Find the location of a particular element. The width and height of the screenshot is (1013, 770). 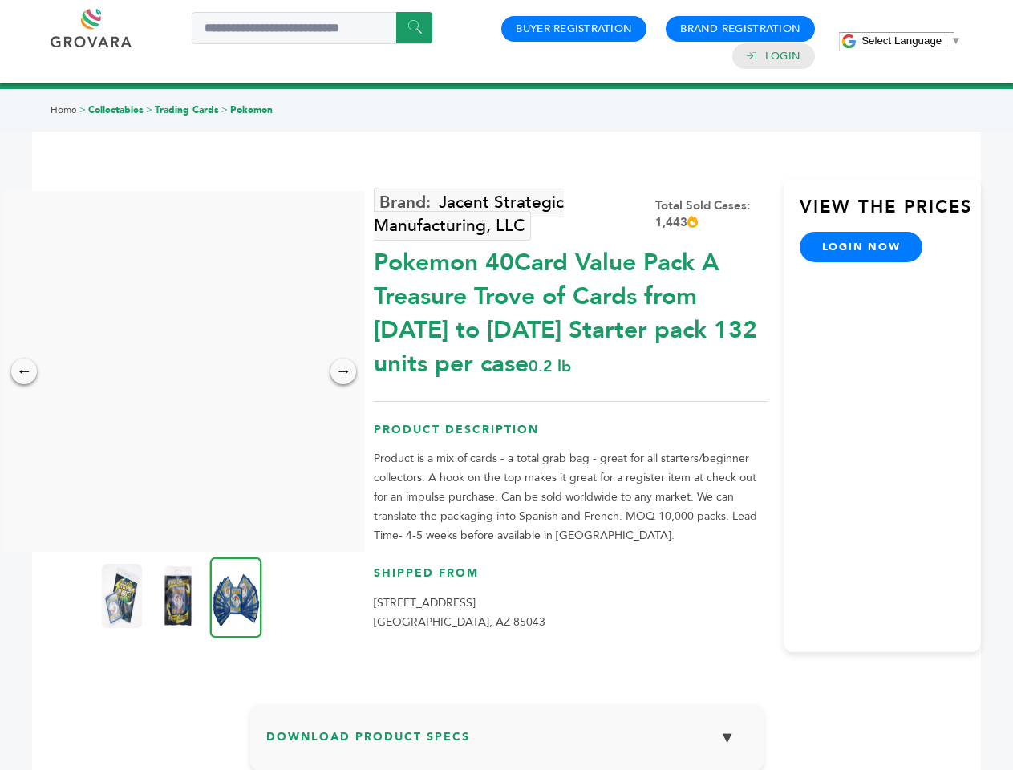

span: Select Language is located at coordinates (901, 40).